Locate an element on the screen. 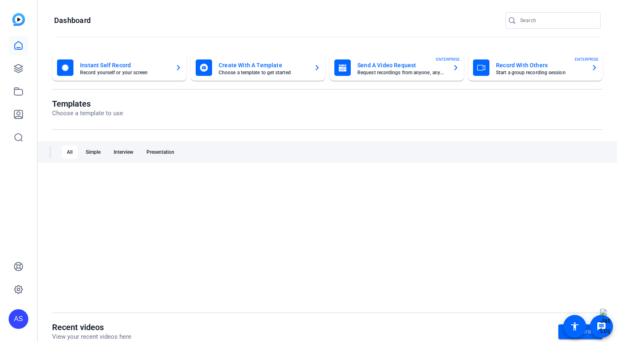 Image resolution: width=617 pixels, height=342 pixels. div: Presentation is located at coordinates (160, 152).